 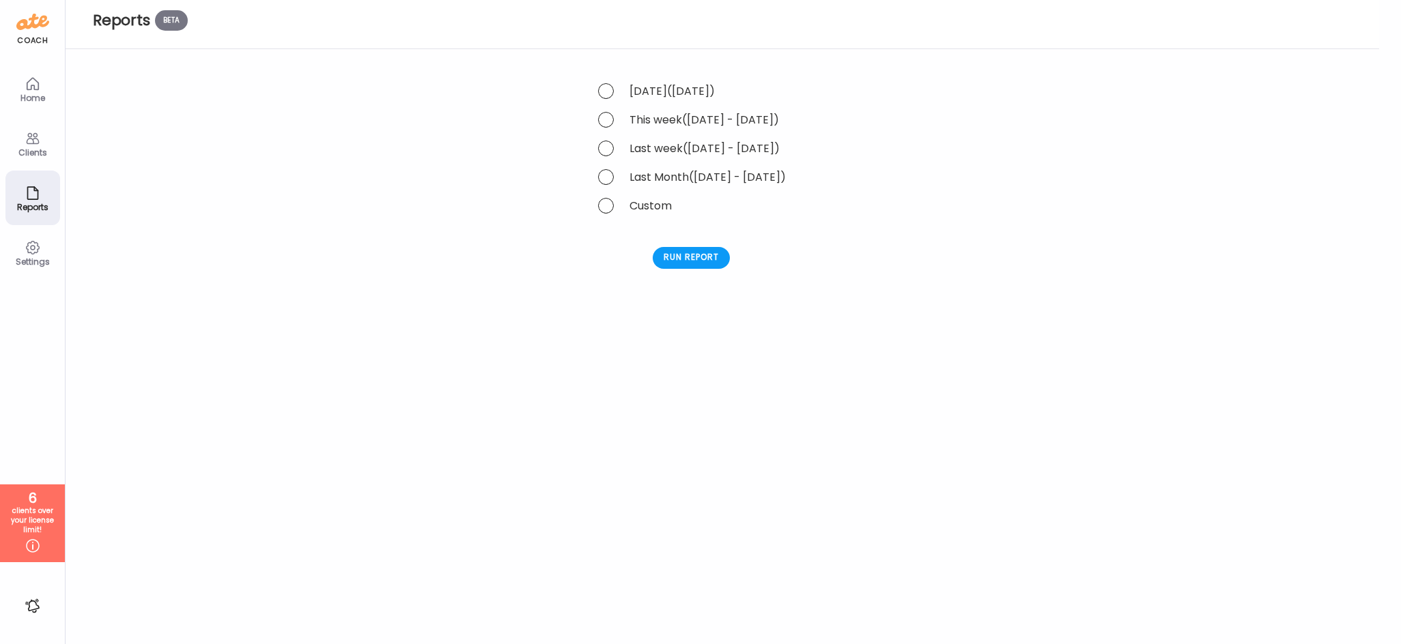 I want to click on div: 6, so click(x=32, y=498).